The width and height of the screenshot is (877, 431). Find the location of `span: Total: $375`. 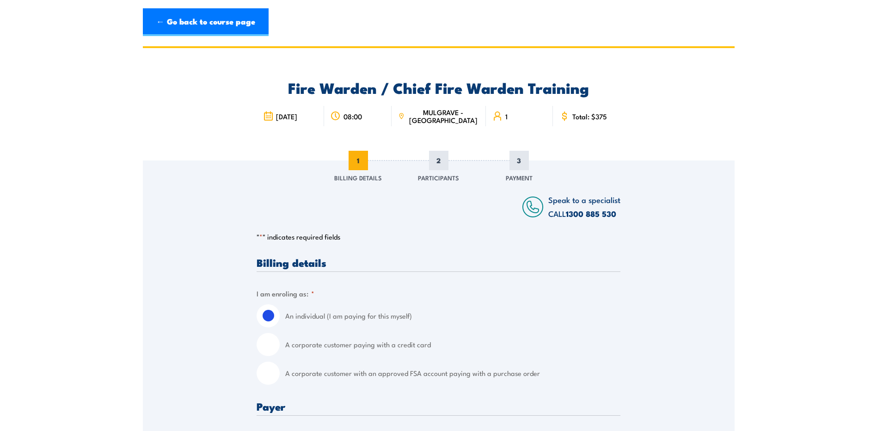

span: Total: $375 is located at coordinates (589, 116).